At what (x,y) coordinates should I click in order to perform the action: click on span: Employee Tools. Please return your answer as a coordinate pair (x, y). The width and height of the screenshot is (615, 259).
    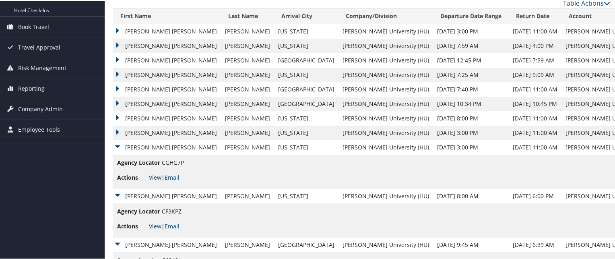
    Looking at the image, I should click on (39, 129).